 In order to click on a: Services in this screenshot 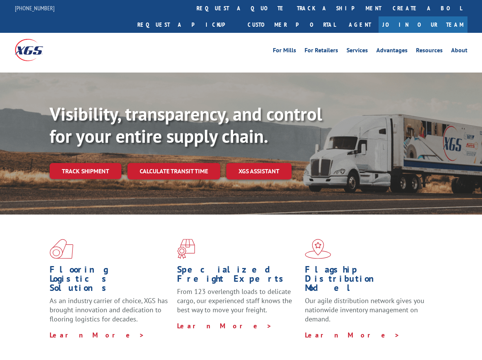, I will do `click(357, 52)`.